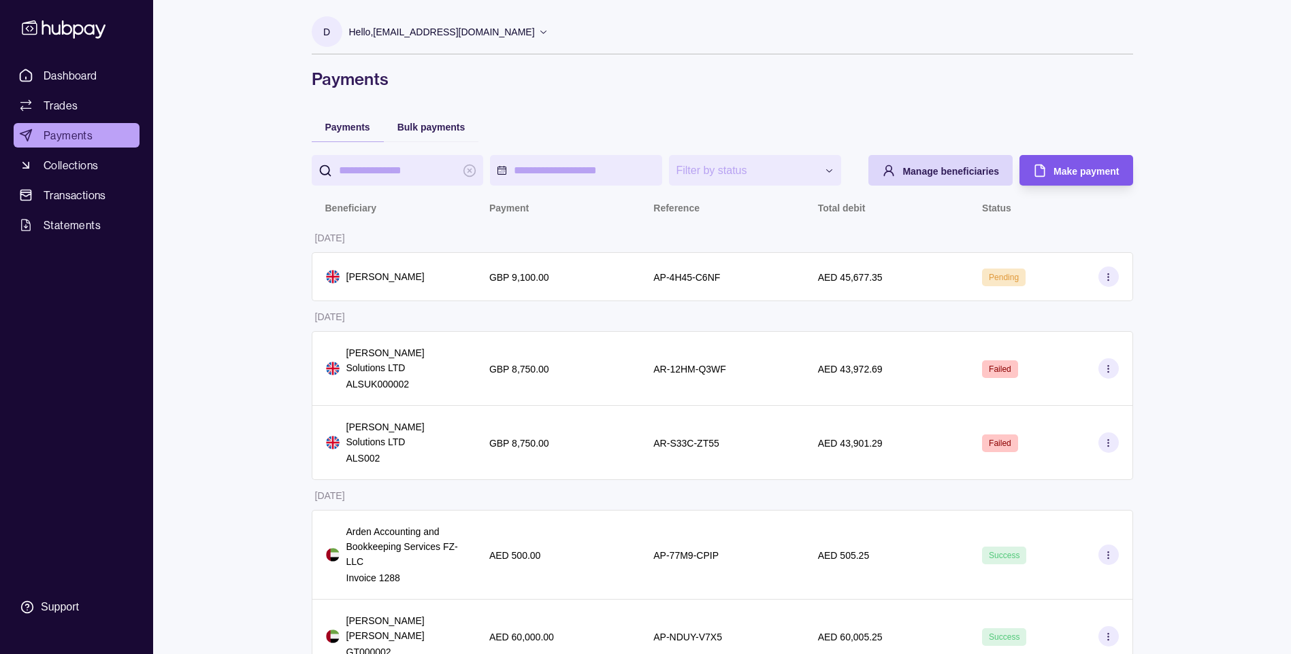 Image resolution: width=1291 pixels, height=654 pixels. Describe the element at coordinates (686, 278) in the screenshot. I see `p: AP-4H45-C6NF` at that location.